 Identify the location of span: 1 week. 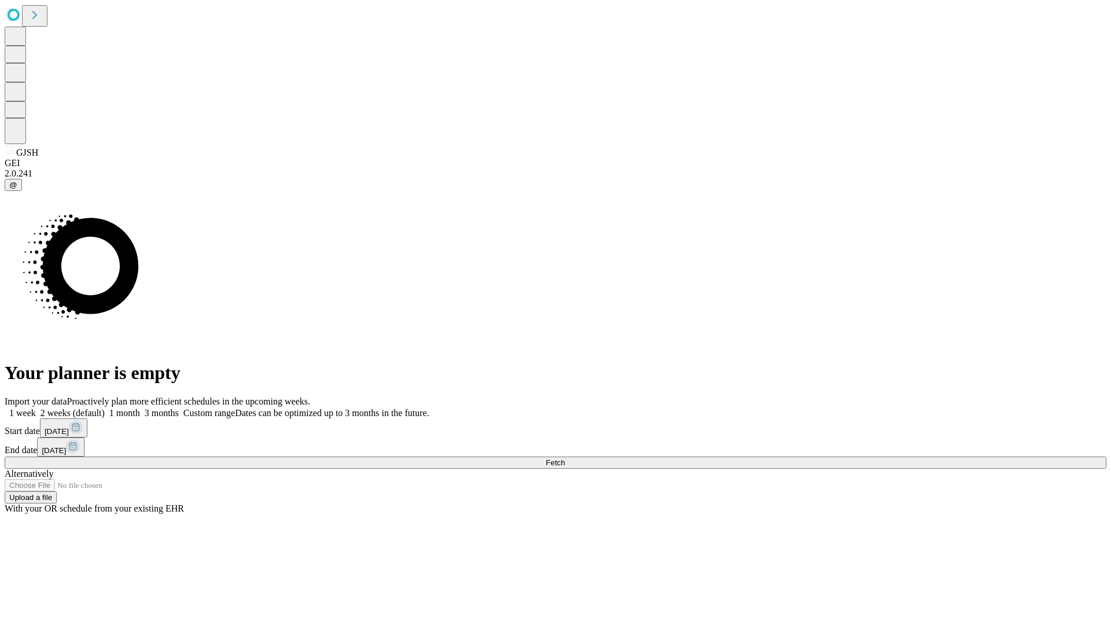
(23, 413).